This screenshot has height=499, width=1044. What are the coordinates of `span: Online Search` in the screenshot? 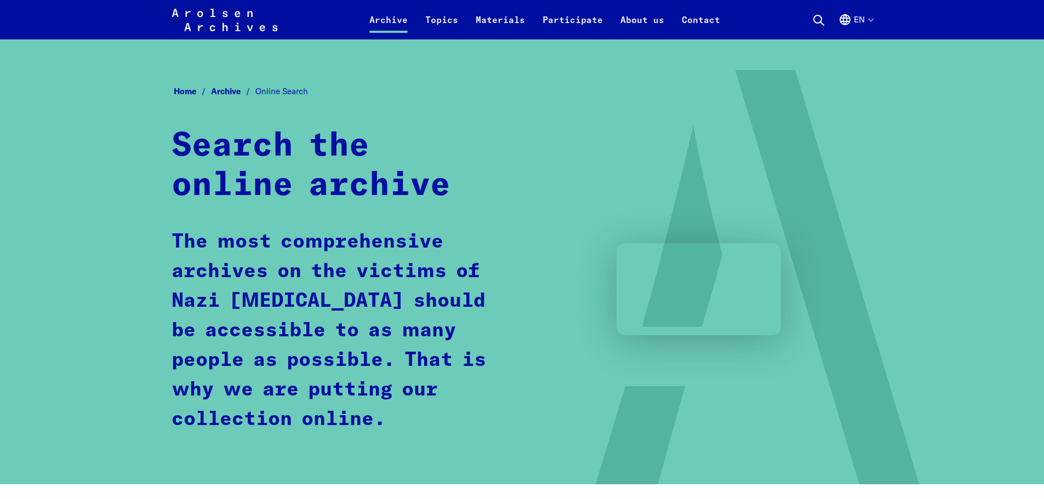 It's located at (282, 91).